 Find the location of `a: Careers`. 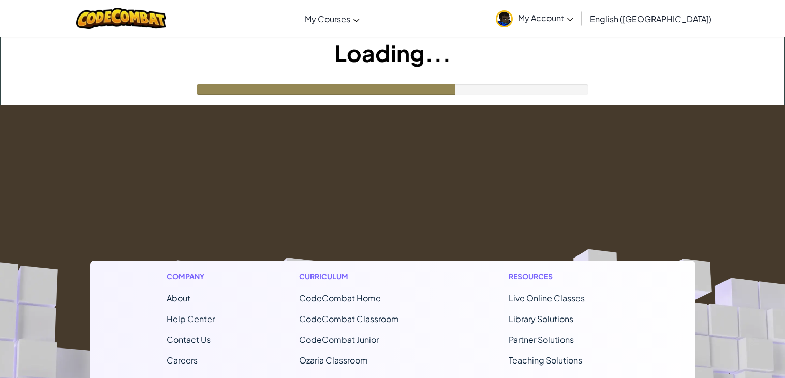

a: Careers is located at coordinates (182, 360).